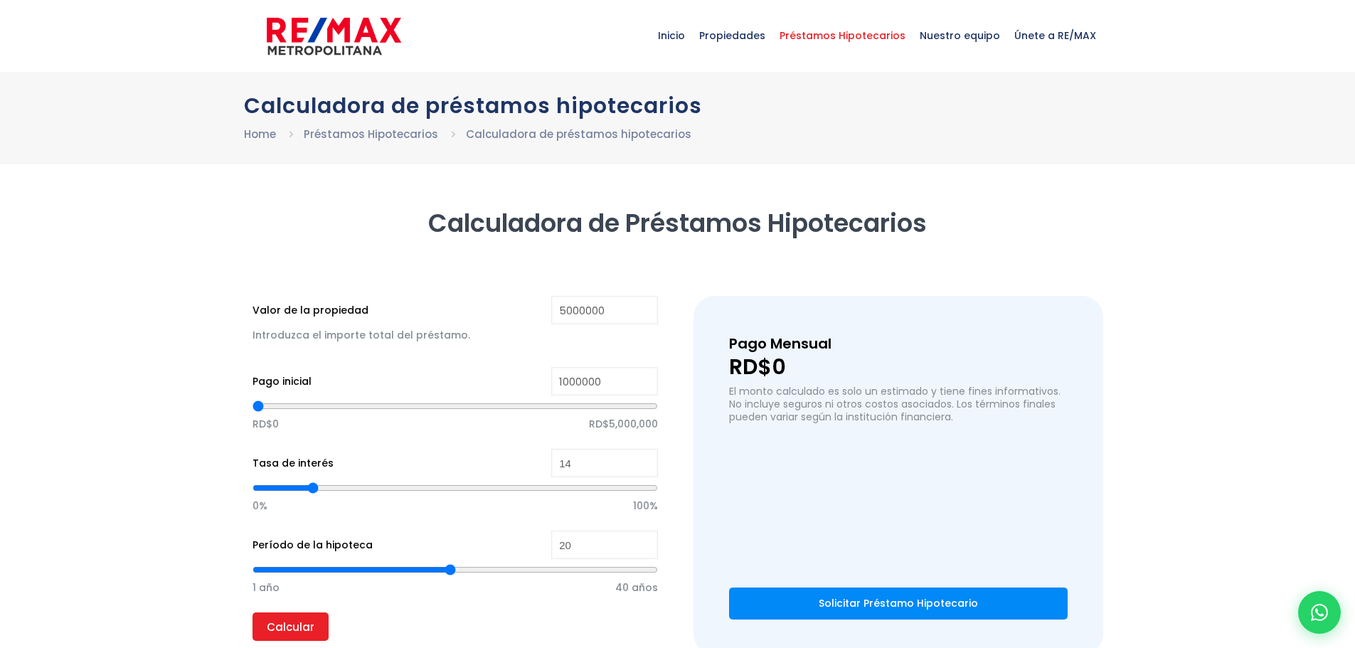 This screenshot has height=648, width=1355. What do you see at coordinates (1054, 36) in the screenshot?
I see `span: Únete a RE/MAX` at bounding box center [1054, 36].